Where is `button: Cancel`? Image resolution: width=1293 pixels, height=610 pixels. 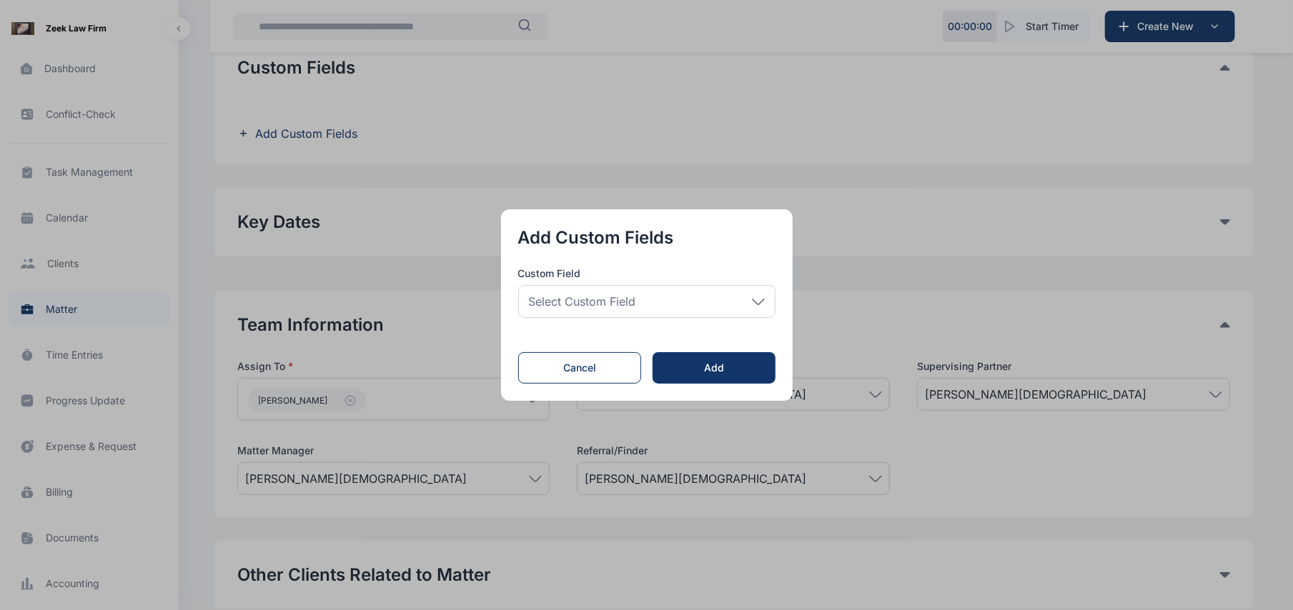 button: Cancel is located at coordinates (580, 368).